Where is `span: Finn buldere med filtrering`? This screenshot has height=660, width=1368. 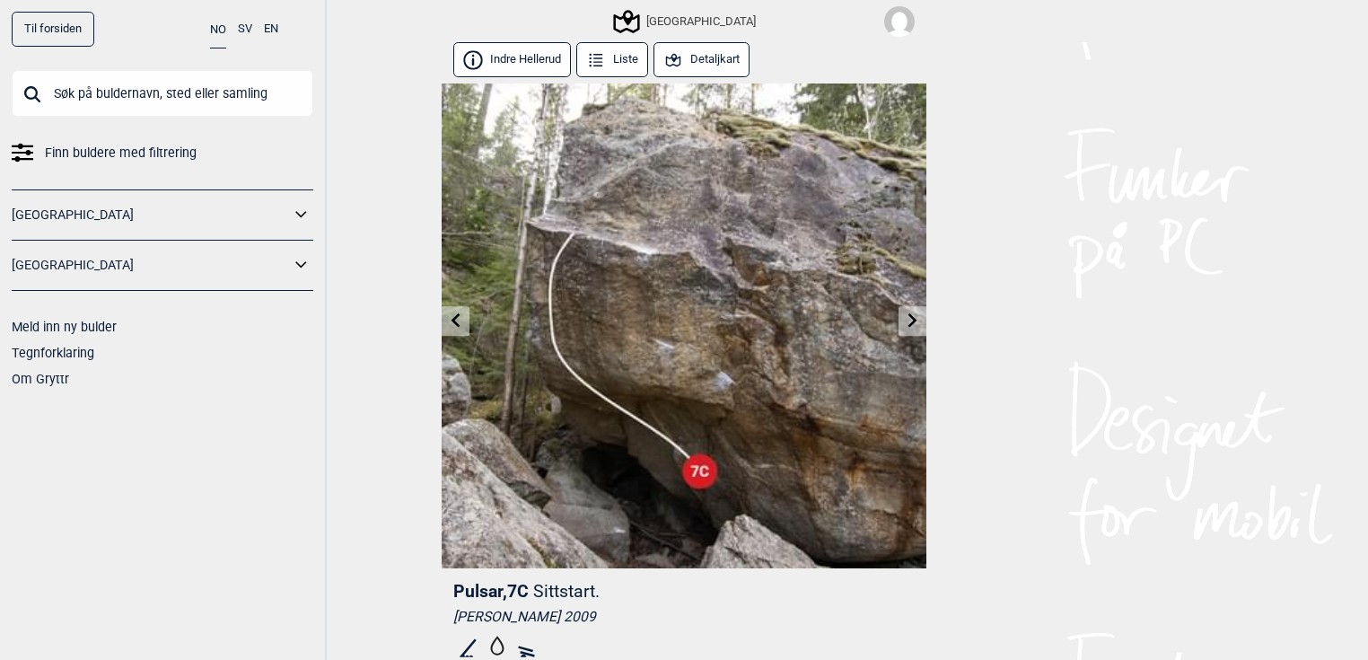
span: Finn buldere med filtrering is located at coordinates (120, 153).